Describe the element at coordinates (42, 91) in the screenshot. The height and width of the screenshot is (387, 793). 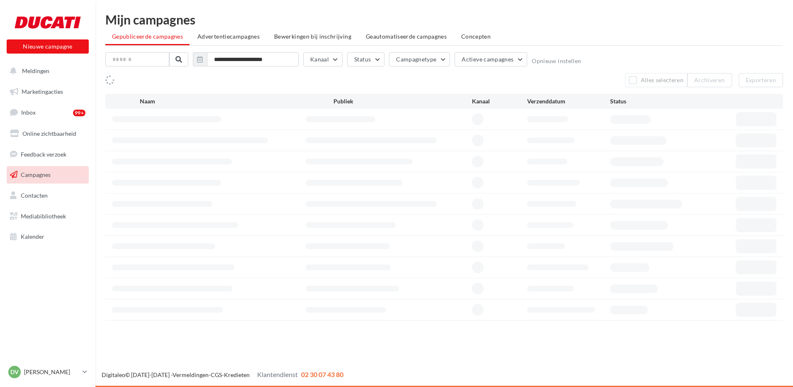
I see `span: Marketingacties` at that location.